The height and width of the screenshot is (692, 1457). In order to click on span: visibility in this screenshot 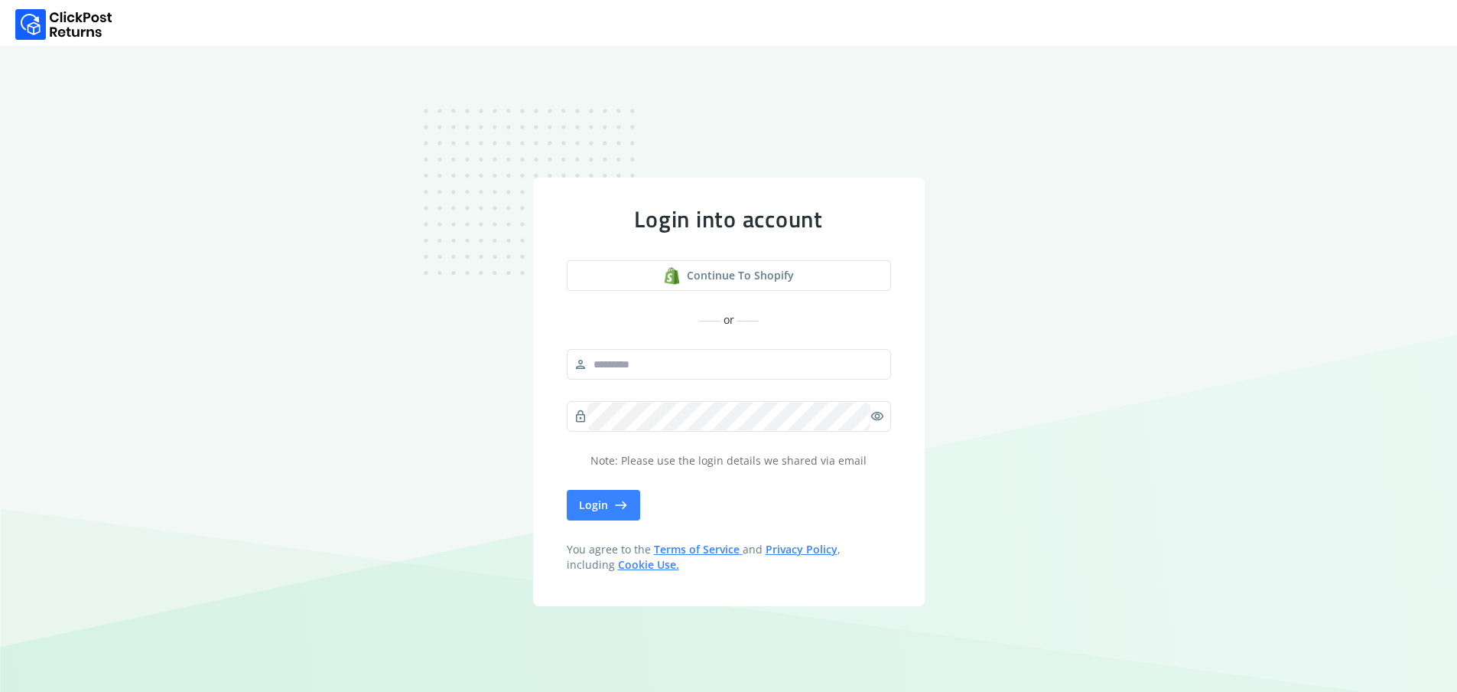, I will do `click(877, 416)`.